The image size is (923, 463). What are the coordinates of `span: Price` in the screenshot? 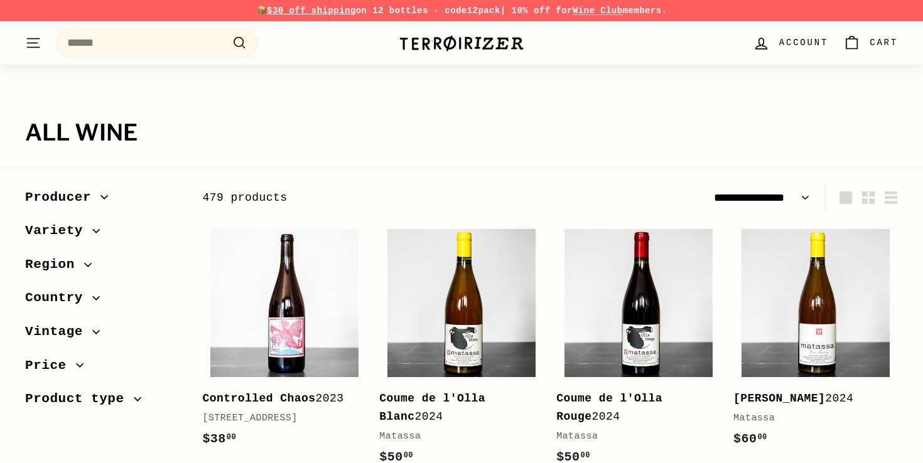 It's located at (50, 366).